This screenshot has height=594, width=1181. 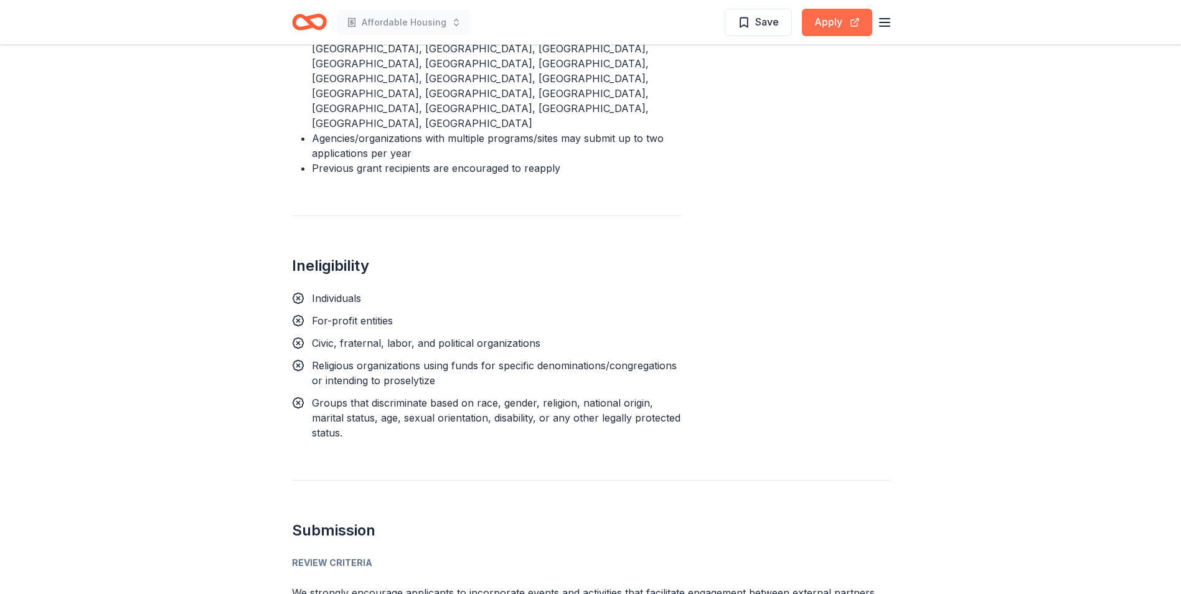 What do you see at coordinates (426, 343) in the screenshot?
I see `span: Civic, fraternal, labor, and political organizations` at bounding box center [426, 343].